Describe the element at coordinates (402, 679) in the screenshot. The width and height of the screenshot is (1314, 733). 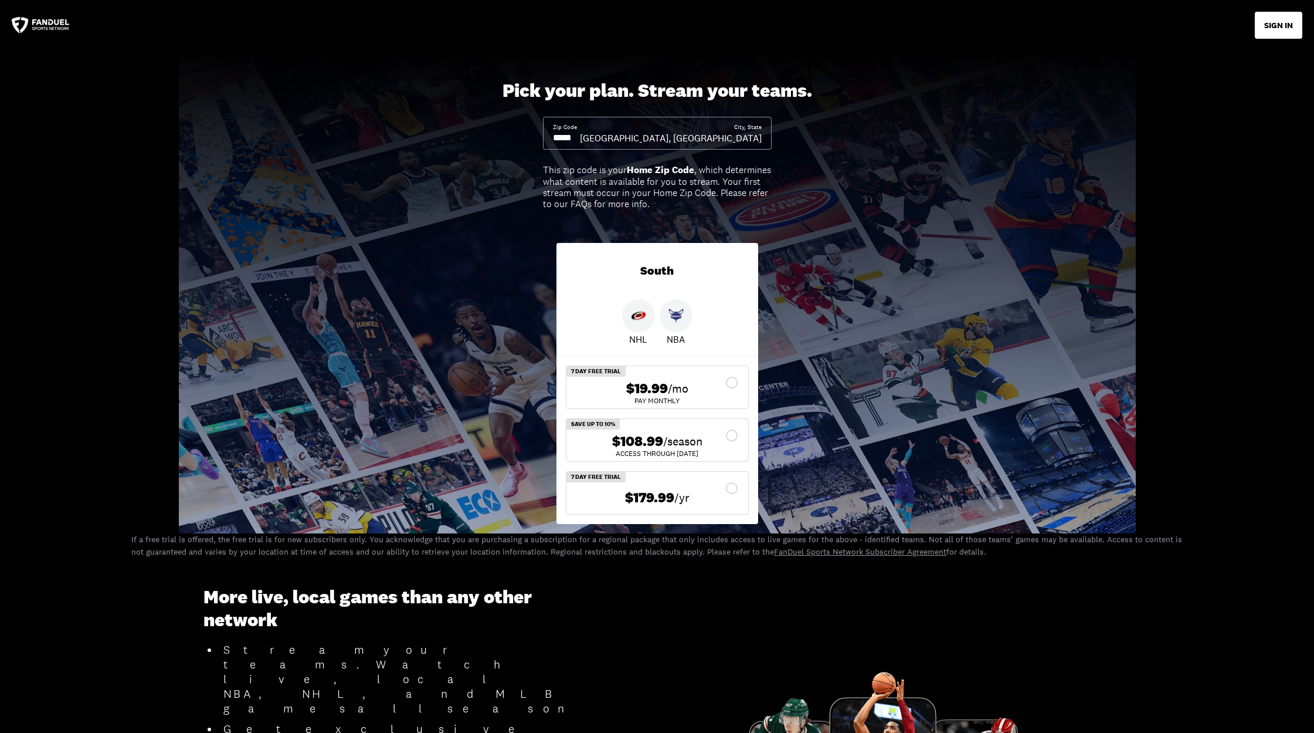
I see `li: Stream your teams. Watch live, local NBA, NHL, and MLB games all season` at that location.